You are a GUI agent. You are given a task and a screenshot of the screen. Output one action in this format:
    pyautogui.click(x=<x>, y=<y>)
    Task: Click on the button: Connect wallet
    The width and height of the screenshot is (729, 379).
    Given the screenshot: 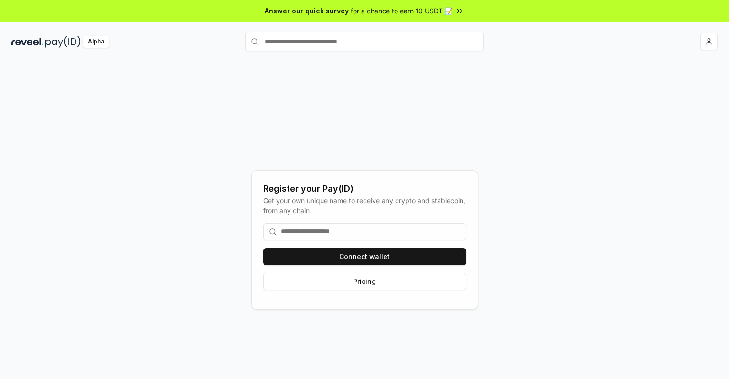 What is the action you would take?
    pyautogui.click(x=364, y=256)
    